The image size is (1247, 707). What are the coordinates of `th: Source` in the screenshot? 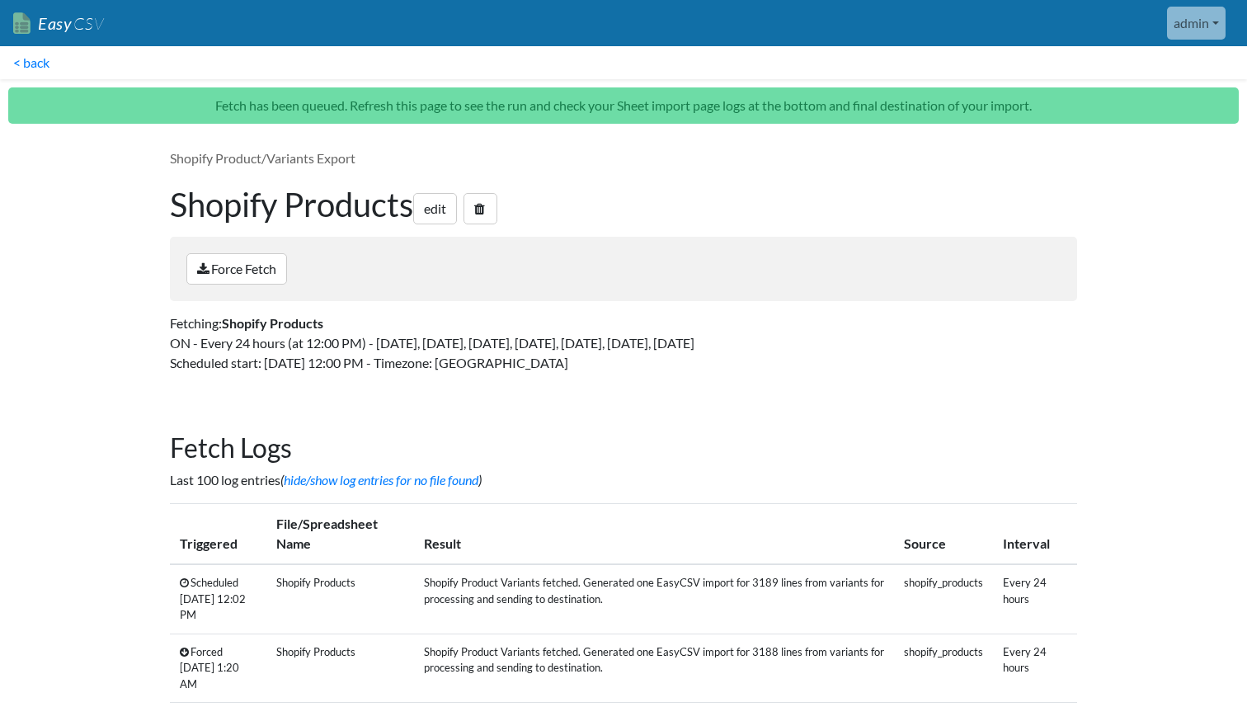 It's located at (944, 535).